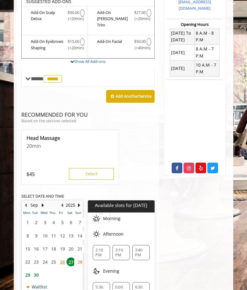 The image size is (247, 290). Describe the element at coordinates (194, 24) in the screenshot. I see `h3: Opening Hours` at that location.